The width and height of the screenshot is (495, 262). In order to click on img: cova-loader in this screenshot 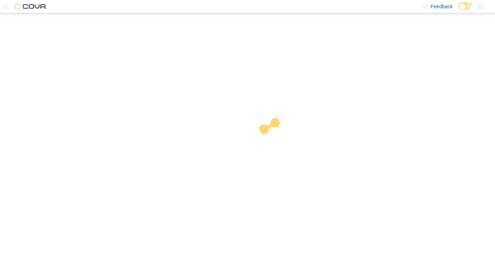, I will do `click(275, 140)`.